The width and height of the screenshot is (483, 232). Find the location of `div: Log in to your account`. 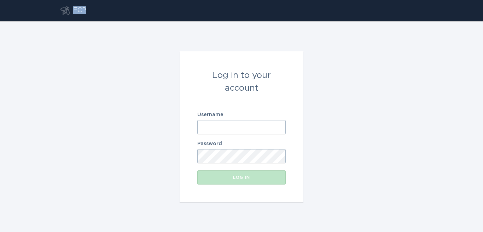

div: Log in to your account is located at coordinates (242, 82).